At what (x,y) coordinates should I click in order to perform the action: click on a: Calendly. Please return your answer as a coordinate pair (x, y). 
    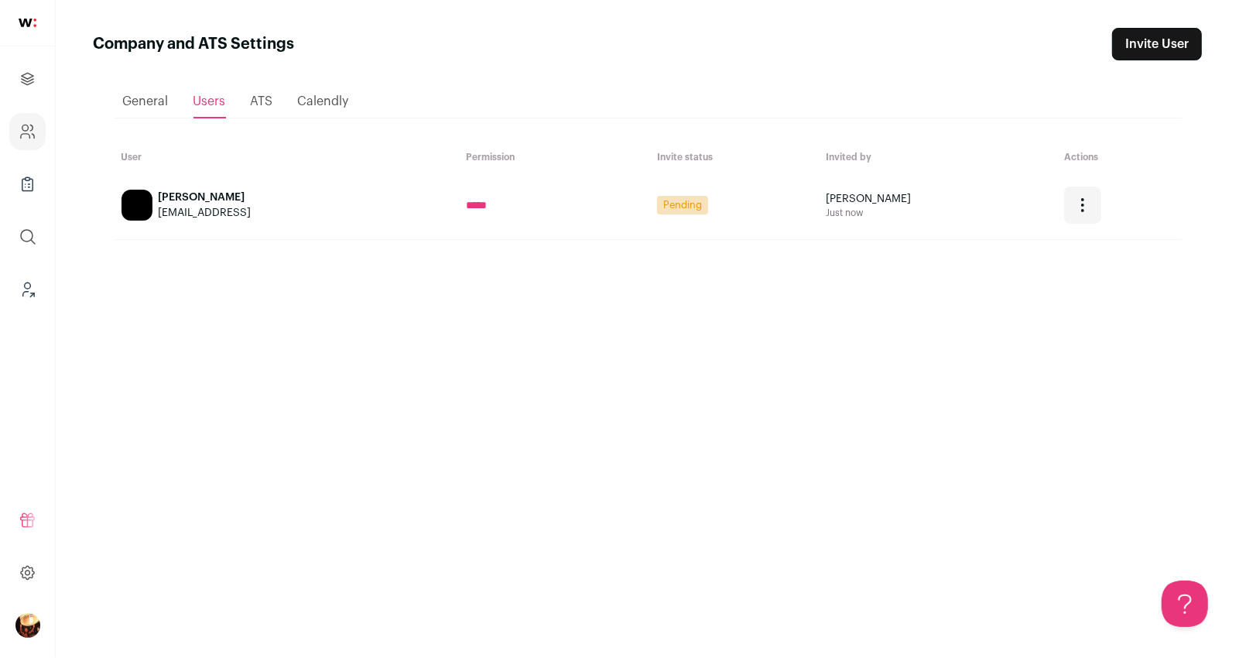
    Looking at the image, I should click on (323, 101).